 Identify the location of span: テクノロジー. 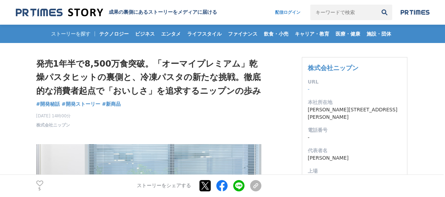
(114, 34).